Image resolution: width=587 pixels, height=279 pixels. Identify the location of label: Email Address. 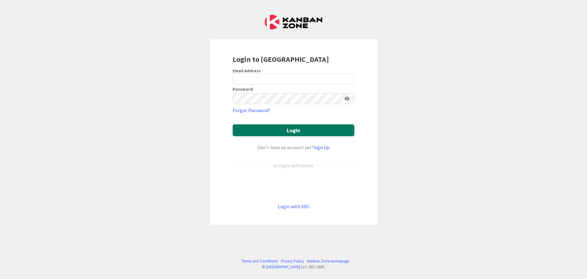
(247, 71).